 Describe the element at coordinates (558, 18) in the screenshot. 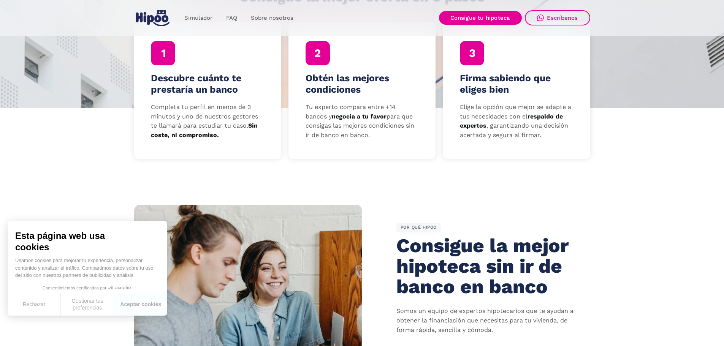

I see `a: Escríbenos` at that location.